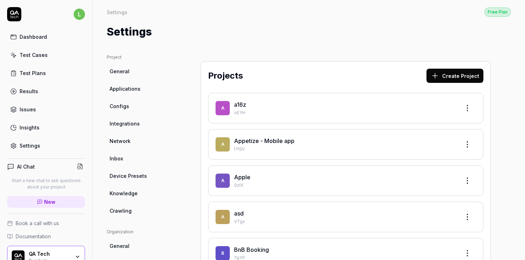  I want to click on span: New, so click(50, 202).